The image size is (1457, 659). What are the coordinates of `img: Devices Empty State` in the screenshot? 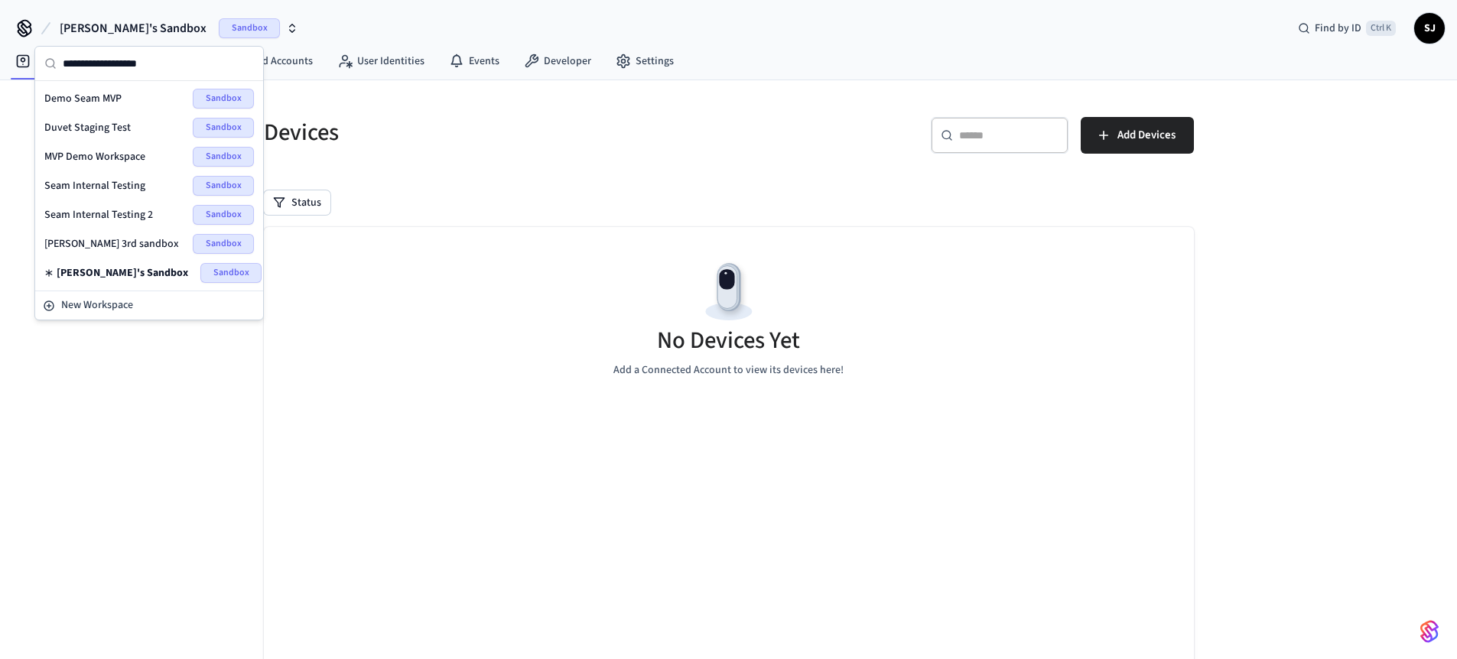 It's located at (729, 292).